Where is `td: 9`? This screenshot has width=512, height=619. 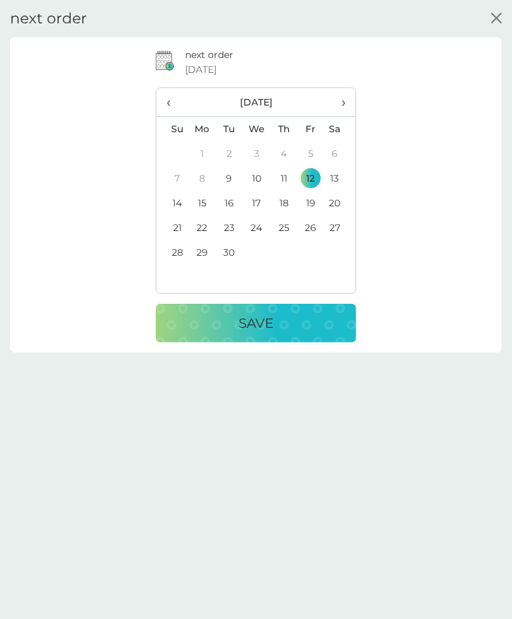 td: 9 is located at coordinates (229, 178).